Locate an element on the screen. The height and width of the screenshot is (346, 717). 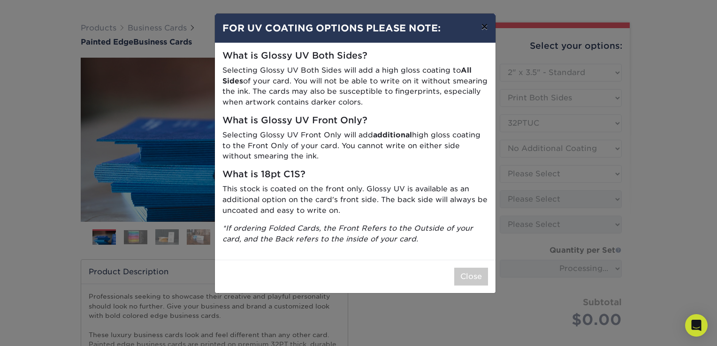
h5: What is Glossy UV Front Only? is located at coordinates (355, 121).